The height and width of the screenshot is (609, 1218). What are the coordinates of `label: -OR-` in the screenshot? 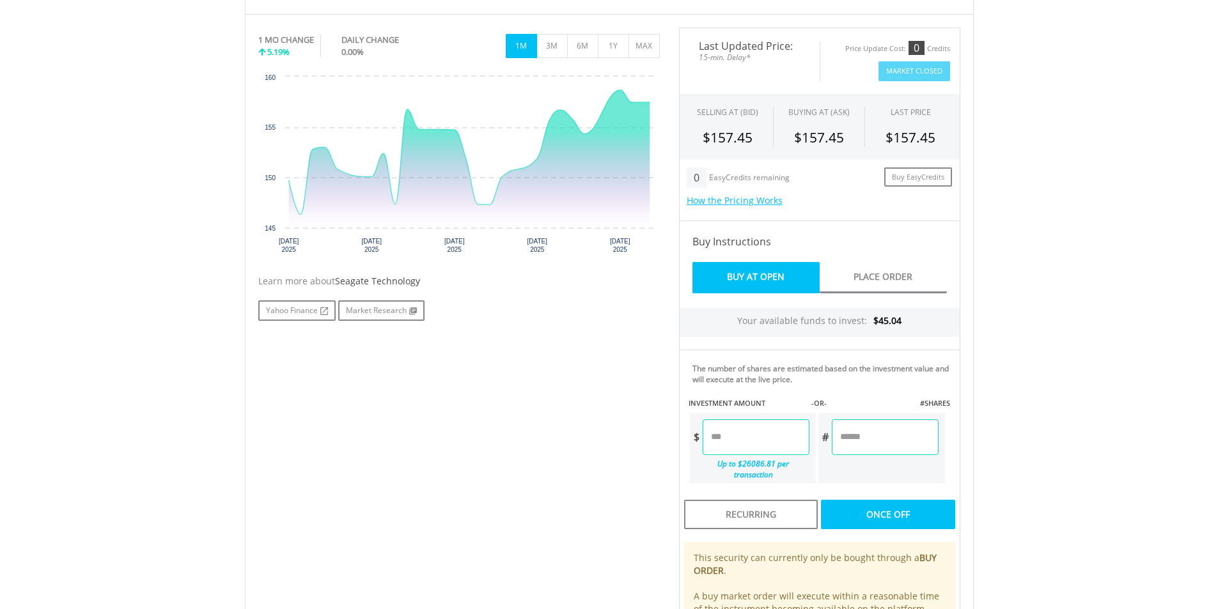 It's located at (819, 404).